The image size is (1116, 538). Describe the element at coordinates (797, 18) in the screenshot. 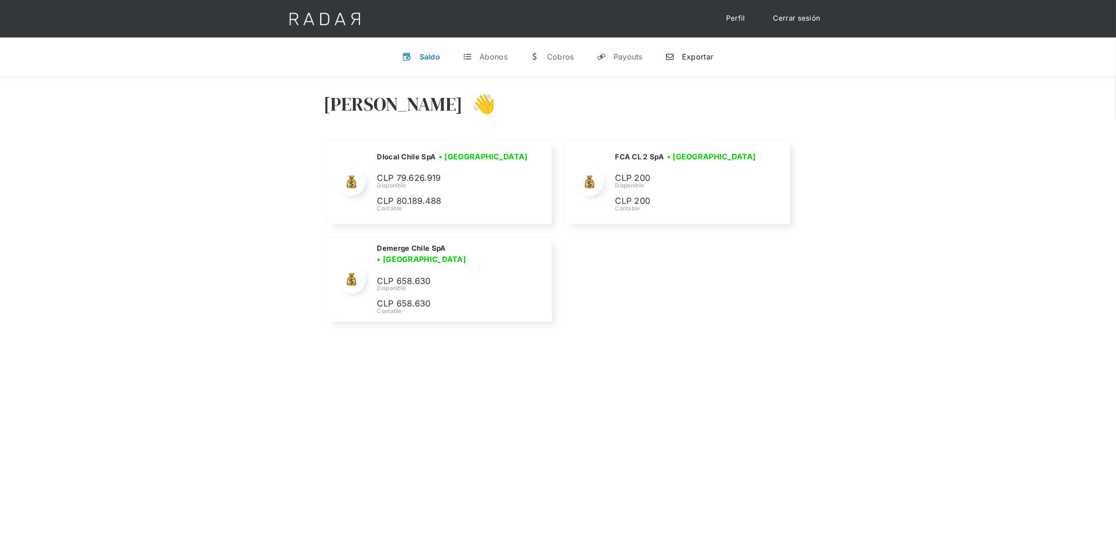

I see `a: Cerrar sesión` at that location.